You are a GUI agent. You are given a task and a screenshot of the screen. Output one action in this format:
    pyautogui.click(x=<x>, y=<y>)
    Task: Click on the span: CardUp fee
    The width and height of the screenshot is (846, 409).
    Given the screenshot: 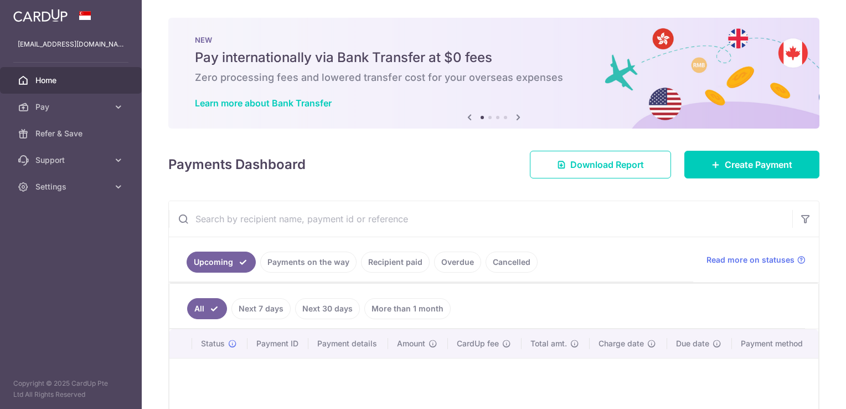 What is the action you would take?
    pyautogui.click(x=478, y=343)
    